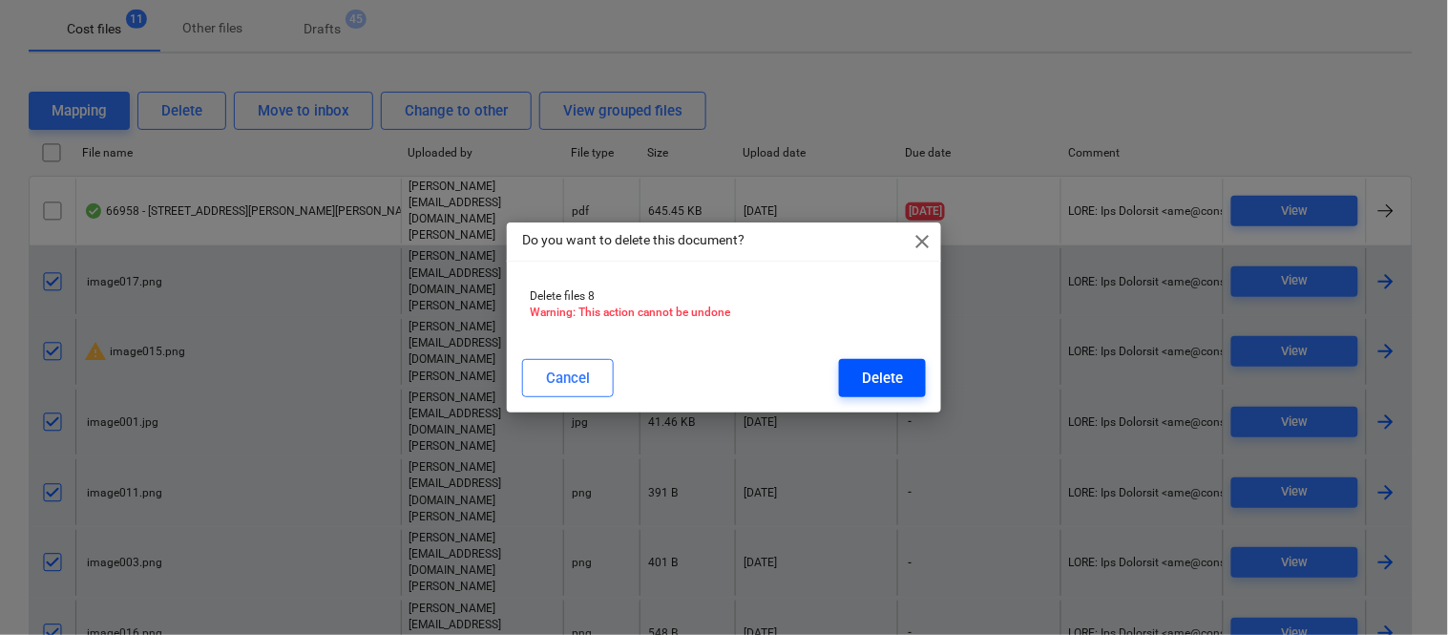 This screenshot has width=1448, height=635. What do you see at coordinates (723, 312) in the screenshot?
I see `p: Warning: This action cannot be undone` at bounding box center [723, 312].